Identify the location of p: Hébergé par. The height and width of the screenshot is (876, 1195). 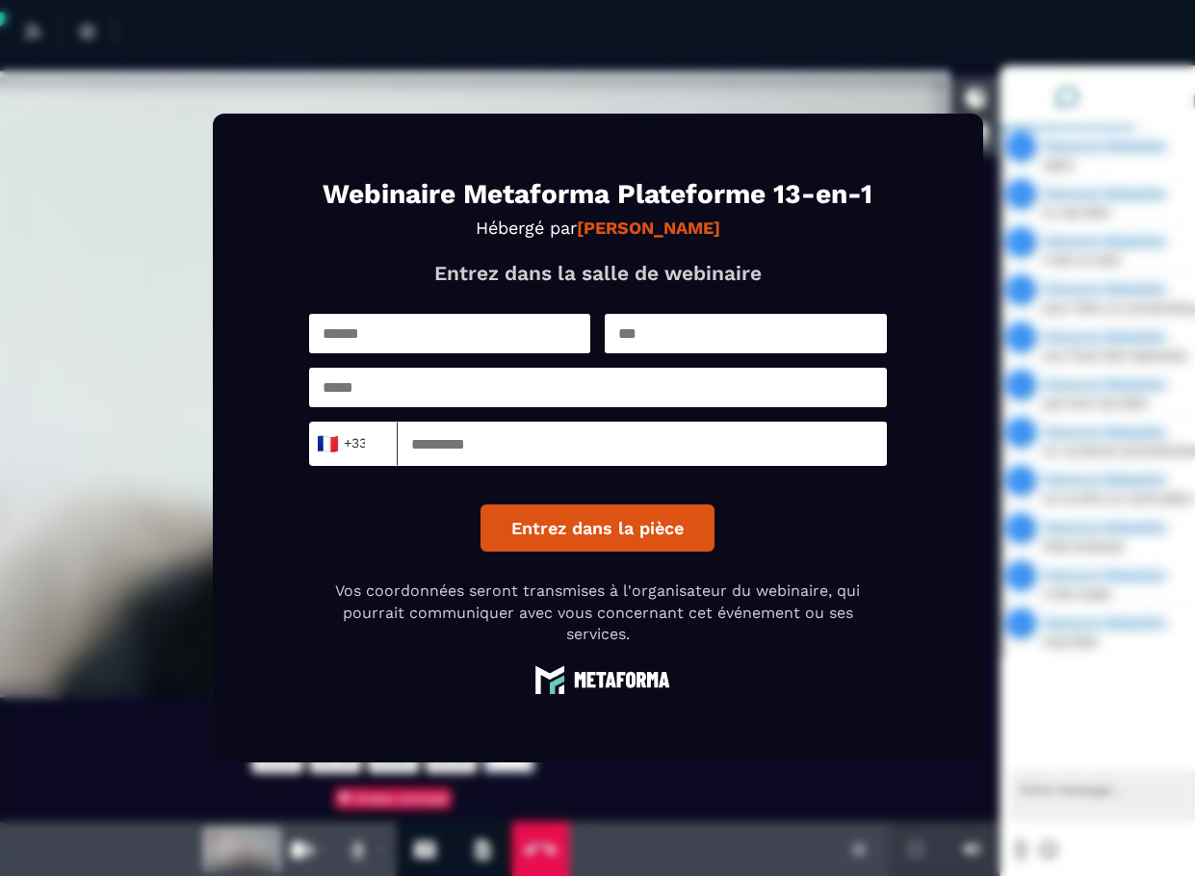
(598, 227).